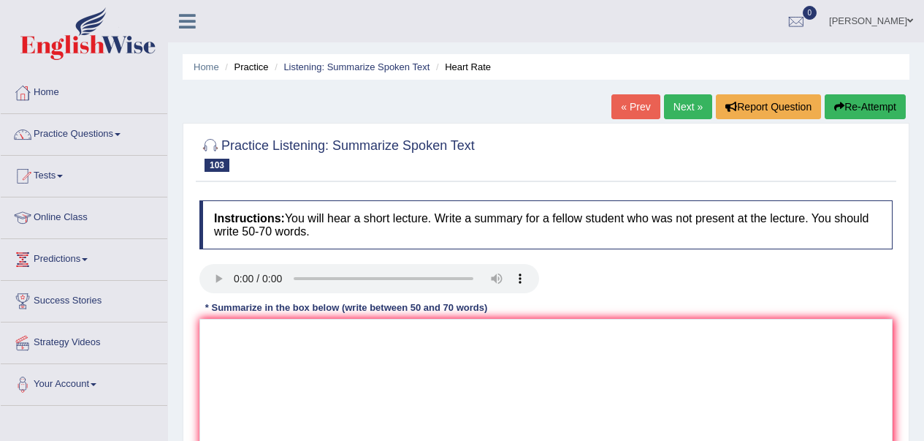 This screenshot has height=441, width=924. I want to click on li: Practice, so click(245, 66).